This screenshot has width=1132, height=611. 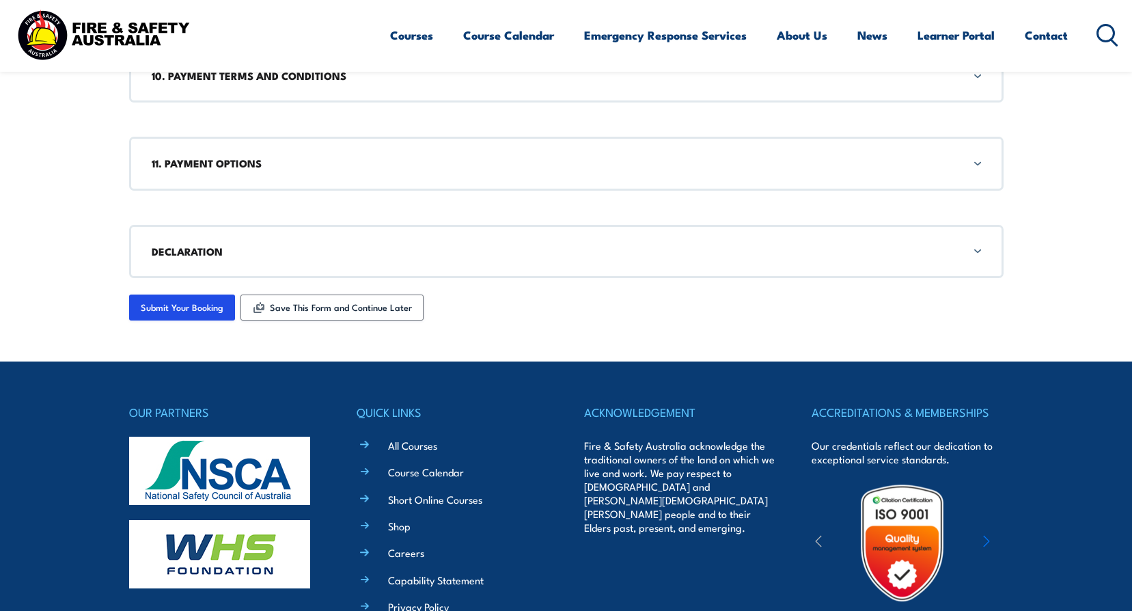 I want to click on a: Capability Statement, so click(x=436, y=579).